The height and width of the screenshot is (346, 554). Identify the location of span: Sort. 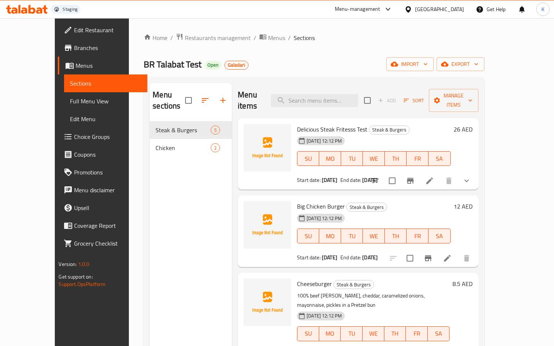
(413, 100).